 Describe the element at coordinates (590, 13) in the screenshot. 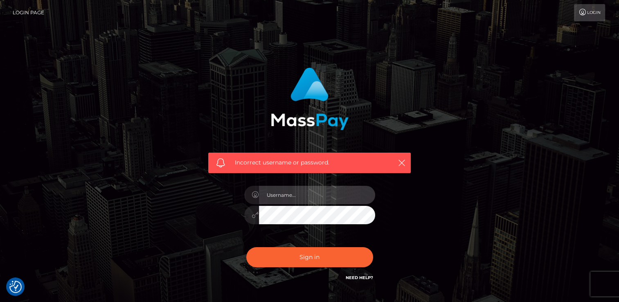

I see `a: Login` at that location.